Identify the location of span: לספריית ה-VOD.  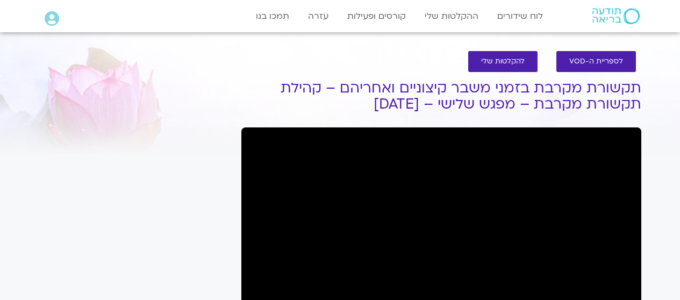
(596, 61).